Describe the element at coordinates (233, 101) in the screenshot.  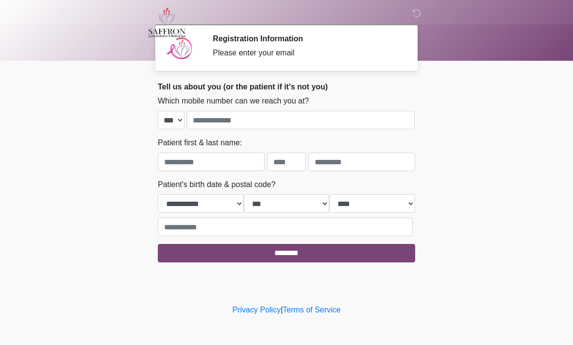
I see `label: Which mobile number can we reach you at?` at that location.